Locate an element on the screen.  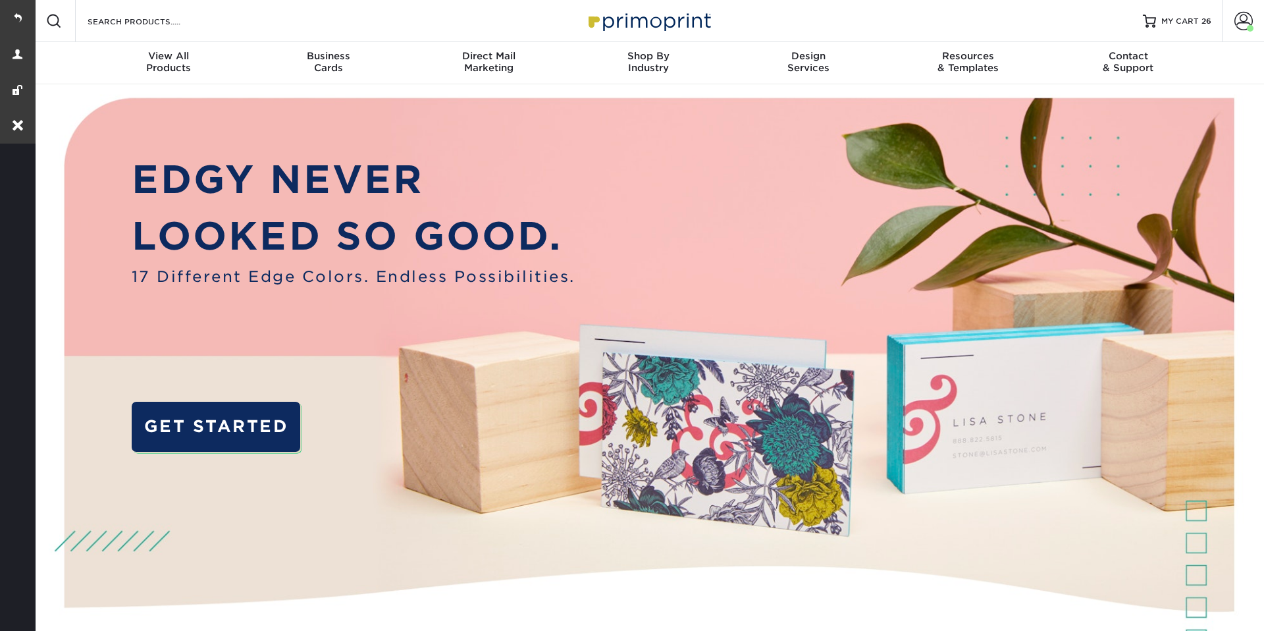
div: Services is located at coordinates (808, 62).